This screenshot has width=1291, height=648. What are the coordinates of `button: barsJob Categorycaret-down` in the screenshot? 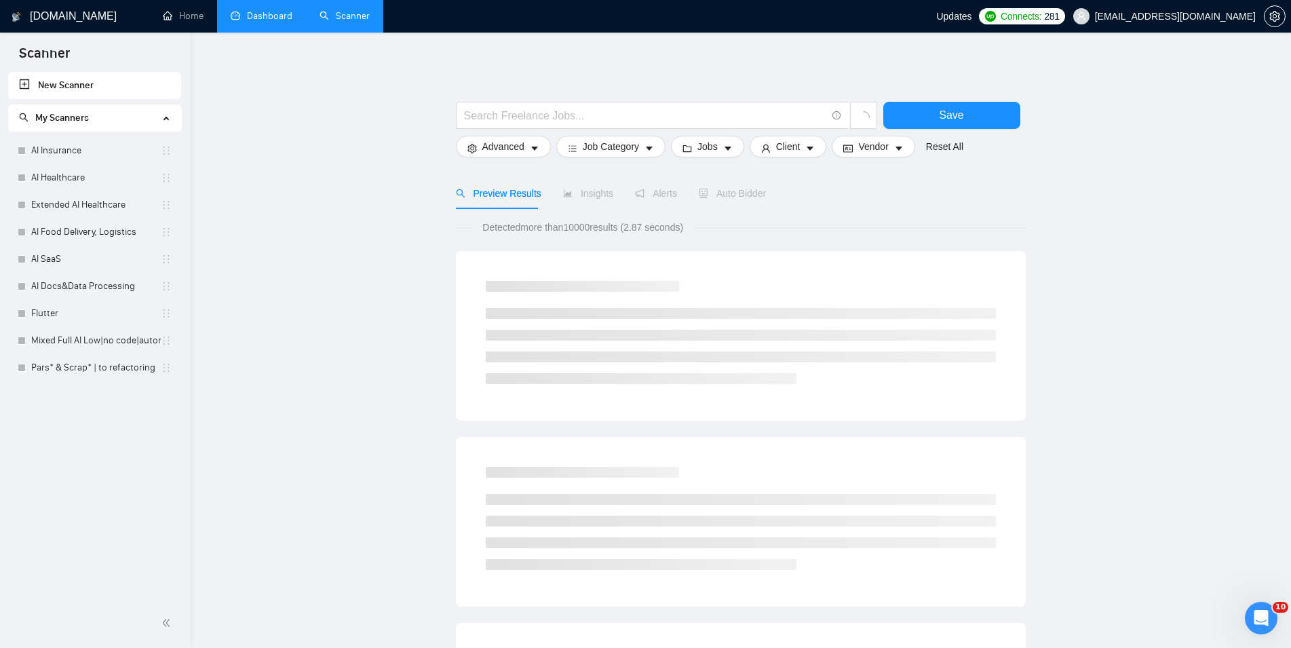 It's located at (610, 146).